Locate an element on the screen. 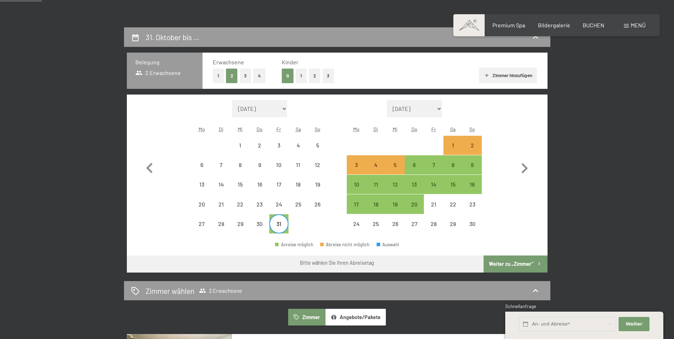 The width and height of the screenshot is (674, 339). div: 4 is located at coordinates (376, 171).